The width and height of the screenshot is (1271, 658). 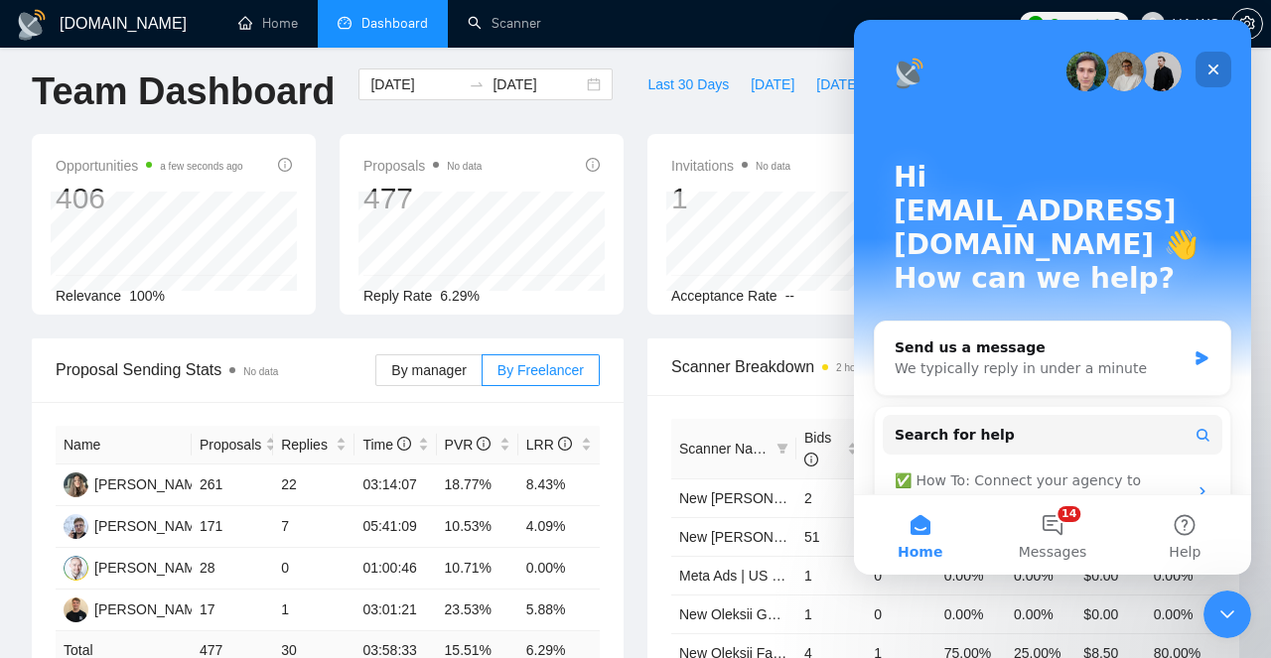 What do you see at coordinates (66, 532) in the screenshot?
I see `span: Home` at bounding box center [66, 532].